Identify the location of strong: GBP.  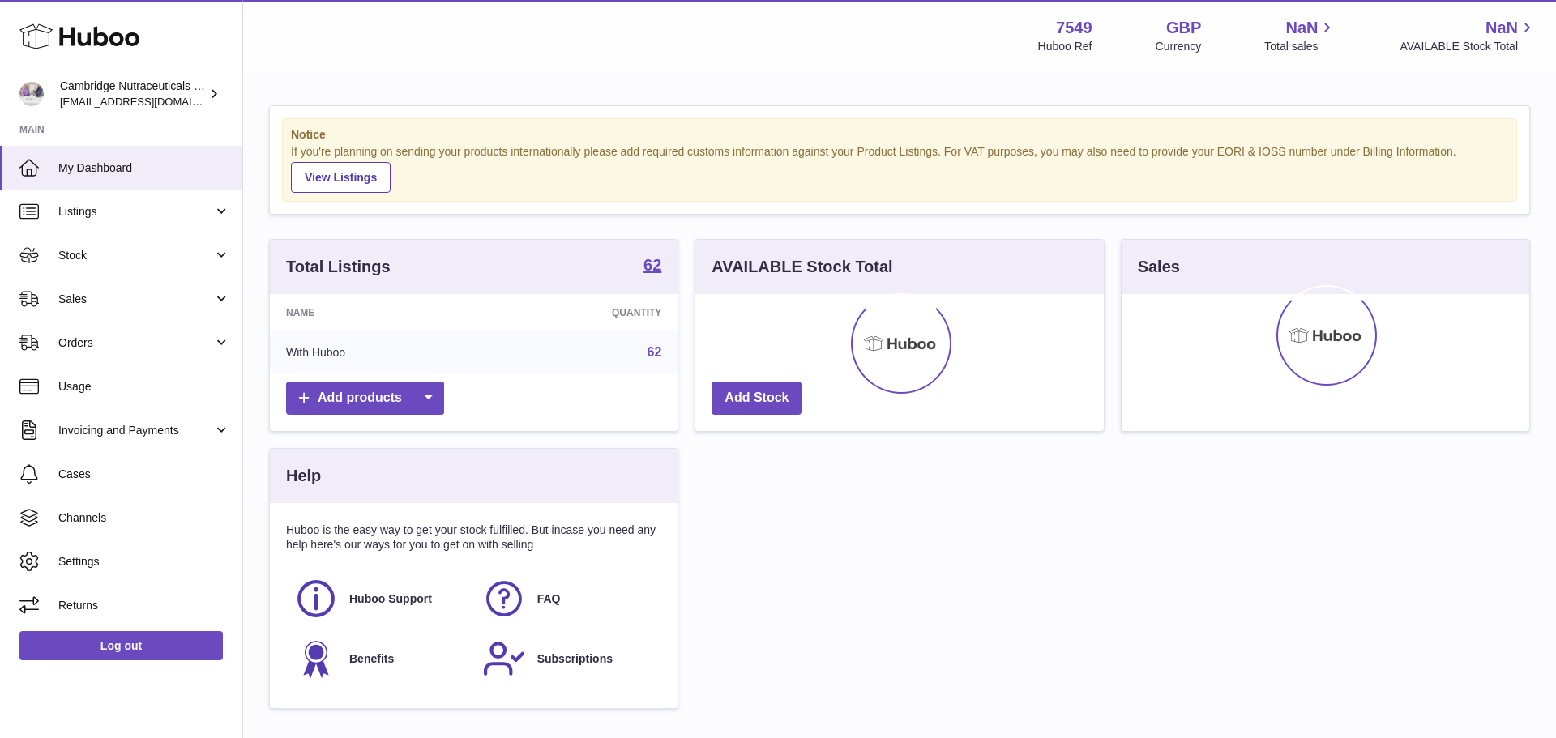
(1183, 28).